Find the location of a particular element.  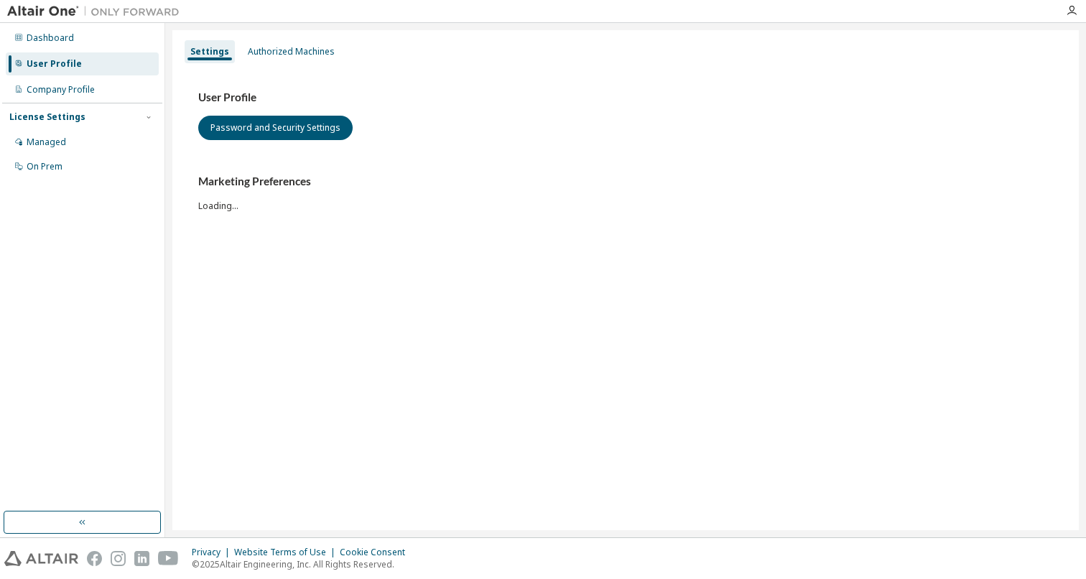

p: © 2025 Altair Engineering, Inc. All Rights Reserved. is located at coordinates (302, 564).